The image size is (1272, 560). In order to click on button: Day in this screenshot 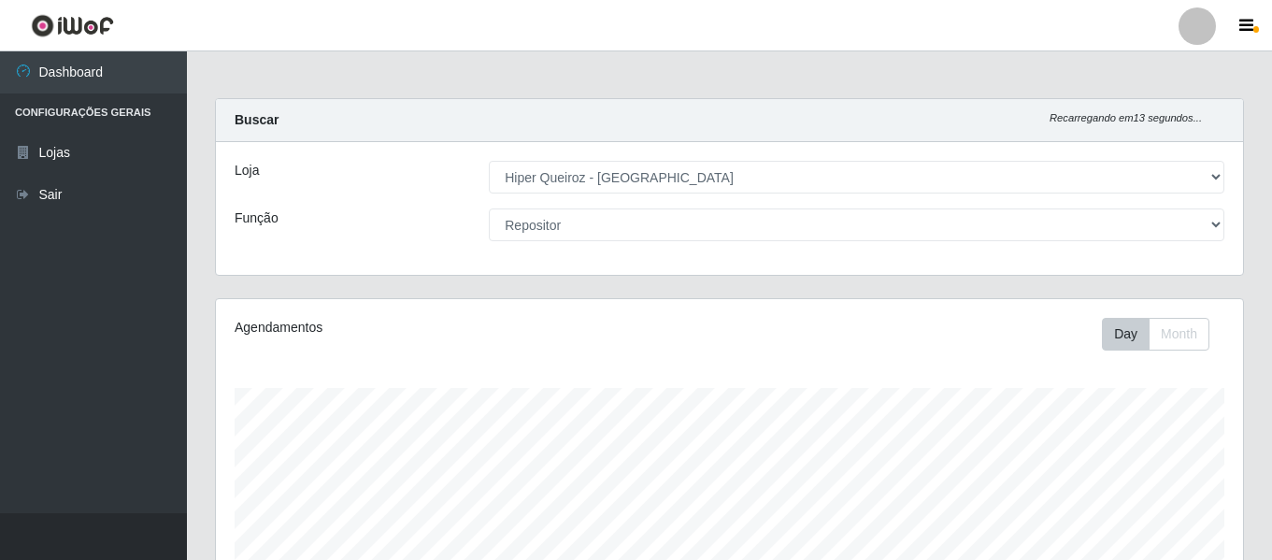, I will do `click(1125, 334)`.